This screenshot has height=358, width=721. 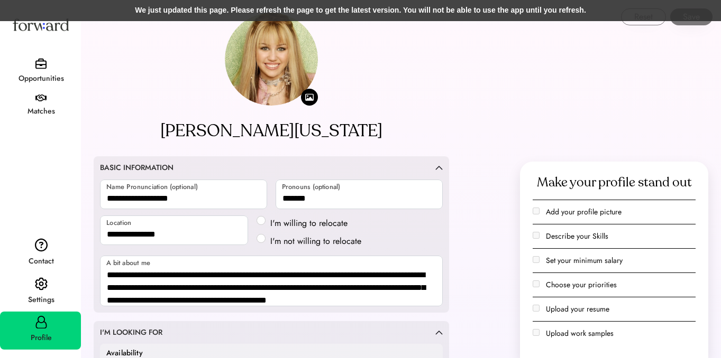 I want to click on div: Contact, so click(x=41, y=262).